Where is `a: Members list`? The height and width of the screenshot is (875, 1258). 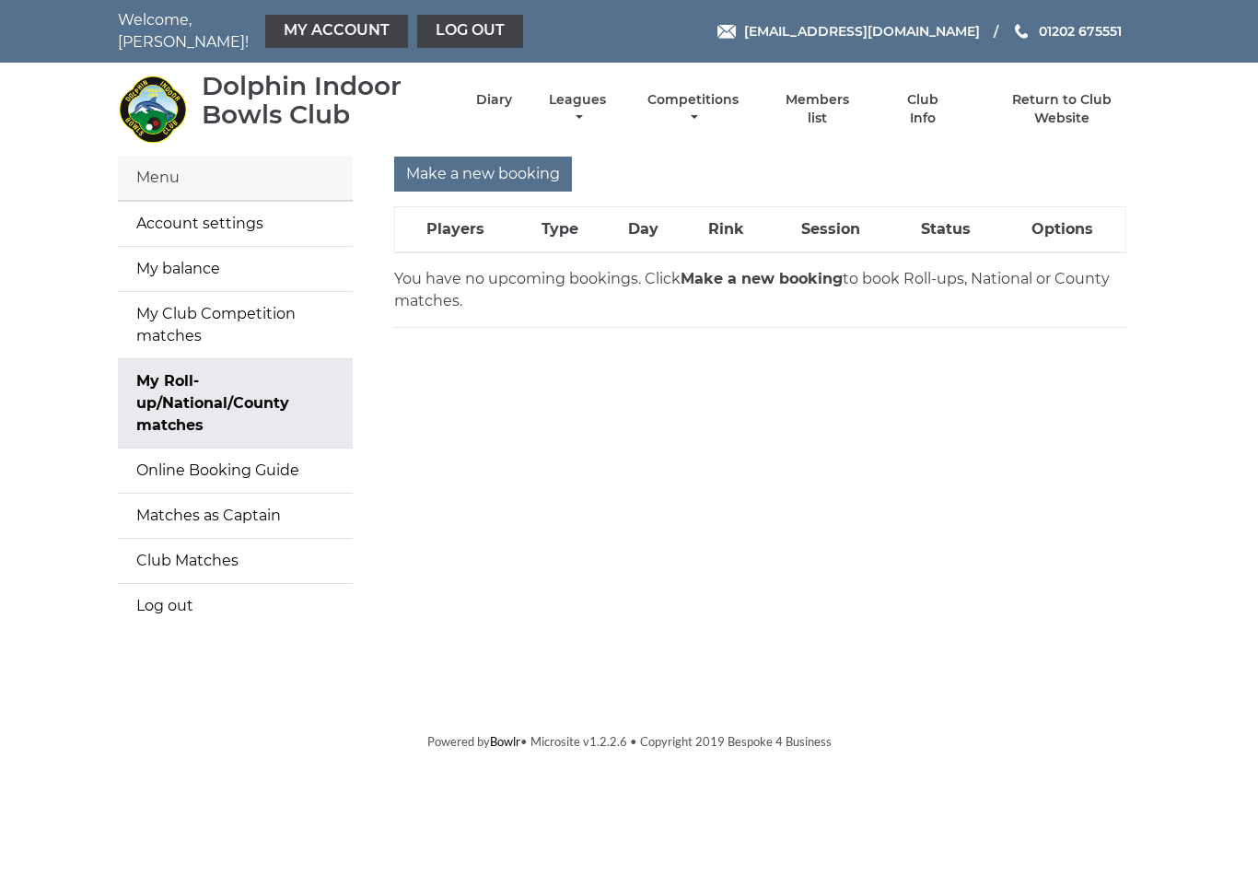 a: Members list is located at coordinates (818, 109).